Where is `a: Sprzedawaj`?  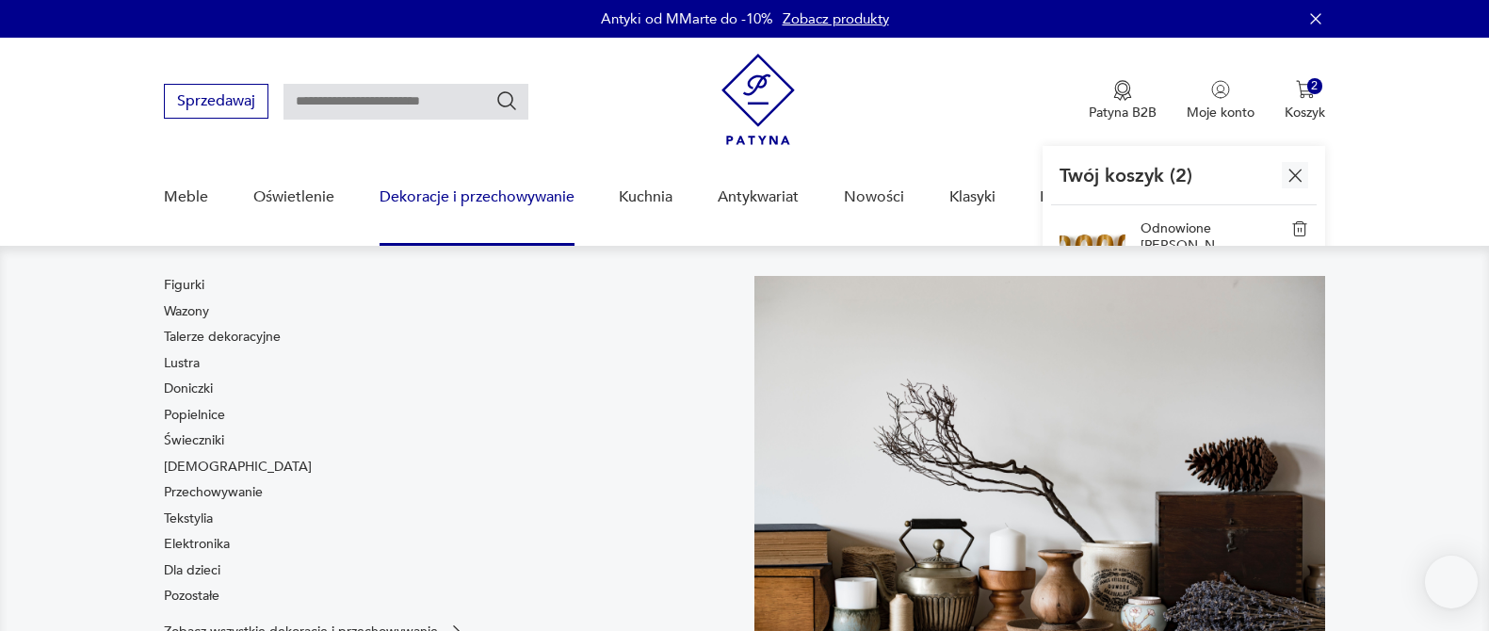 a: Sprzedawaj is located at coordinates (216, 103).